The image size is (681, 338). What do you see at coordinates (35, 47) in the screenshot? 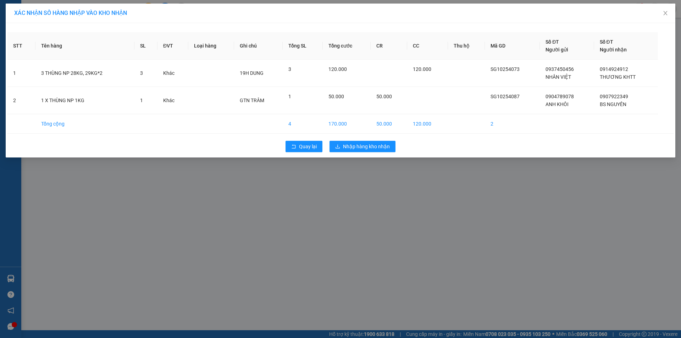
I see `span: N.nhận:` at bounding box center [35, 47].